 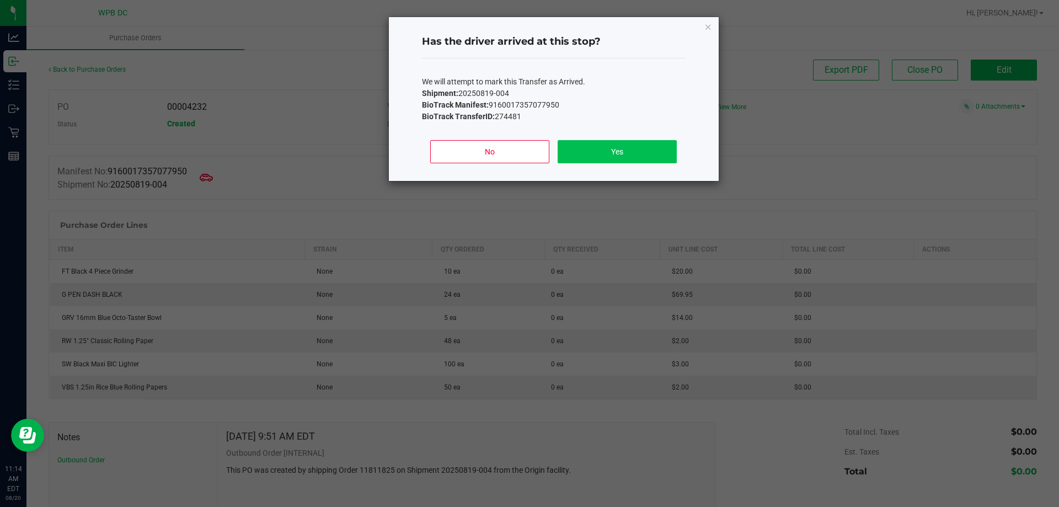 I want to click on p: 274481, so click(x=554, y=116).